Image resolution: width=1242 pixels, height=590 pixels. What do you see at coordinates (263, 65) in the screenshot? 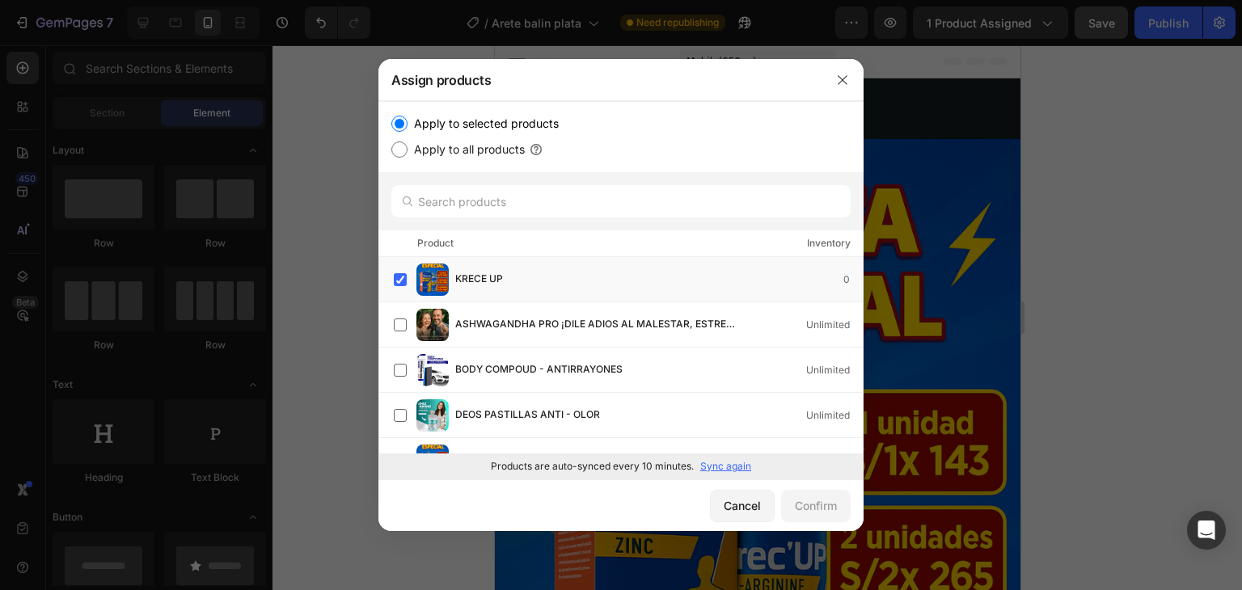
I see `div: 11` at bounding box center [263, 65].